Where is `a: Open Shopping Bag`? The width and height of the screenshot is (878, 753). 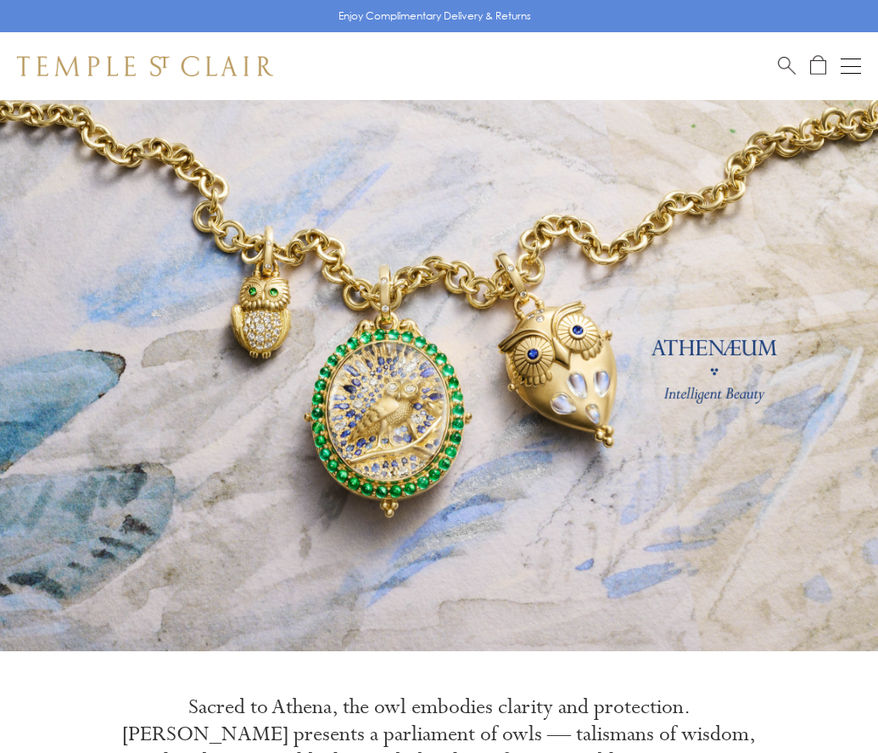 a: Open Shopping Bag is located at coordinates (818, 65).